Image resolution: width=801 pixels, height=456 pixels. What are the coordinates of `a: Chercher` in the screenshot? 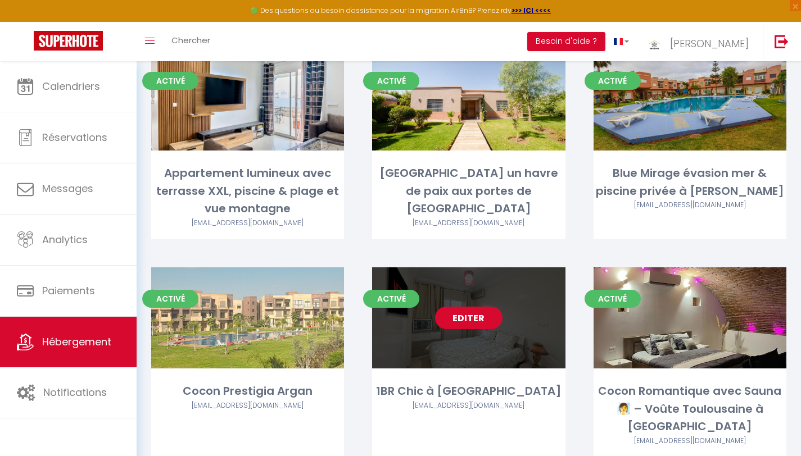 It's located at (190, 42).